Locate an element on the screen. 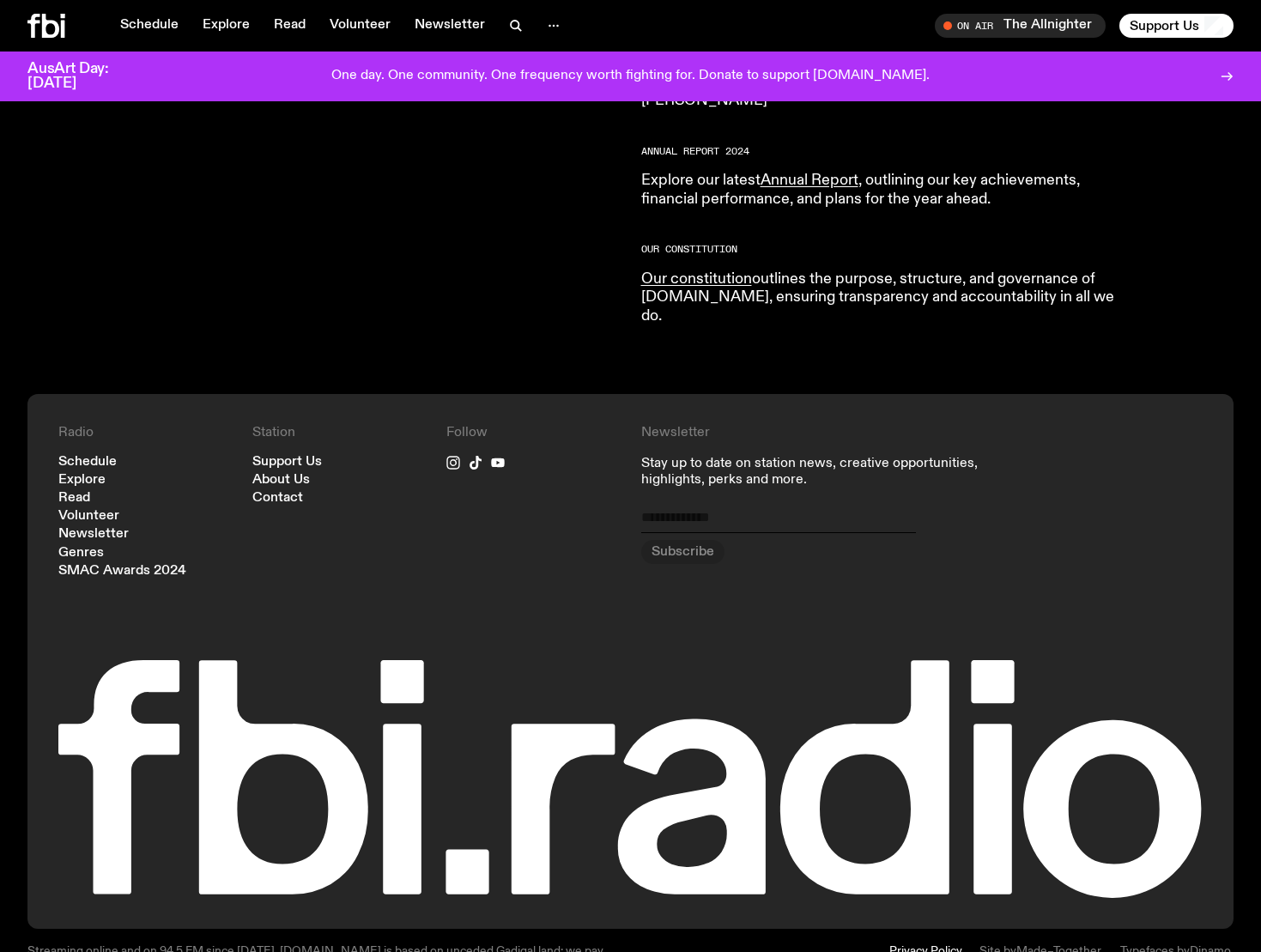 This screenshot has width=1261, height=952. h4: Station is located at coordinates (339, 432).